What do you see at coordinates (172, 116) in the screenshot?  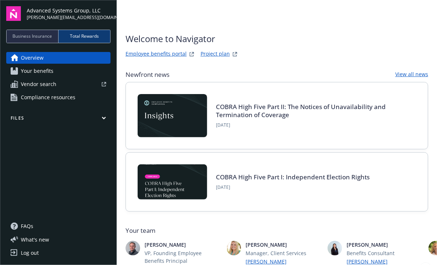 I see `a: Card Image - EB Compliance Insights.png` at bounding box center [172, 116].